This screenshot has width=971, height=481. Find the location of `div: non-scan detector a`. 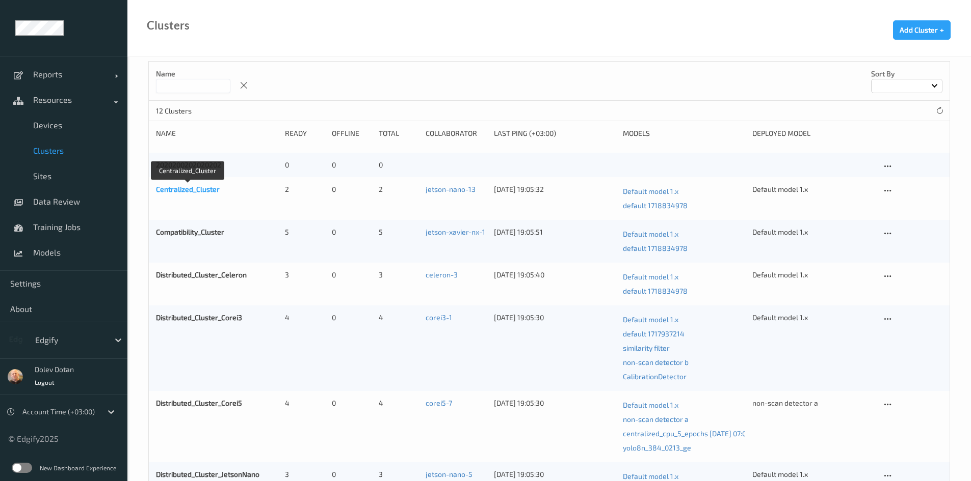

div: non-scan detector a is located at coordinates (813, 404).